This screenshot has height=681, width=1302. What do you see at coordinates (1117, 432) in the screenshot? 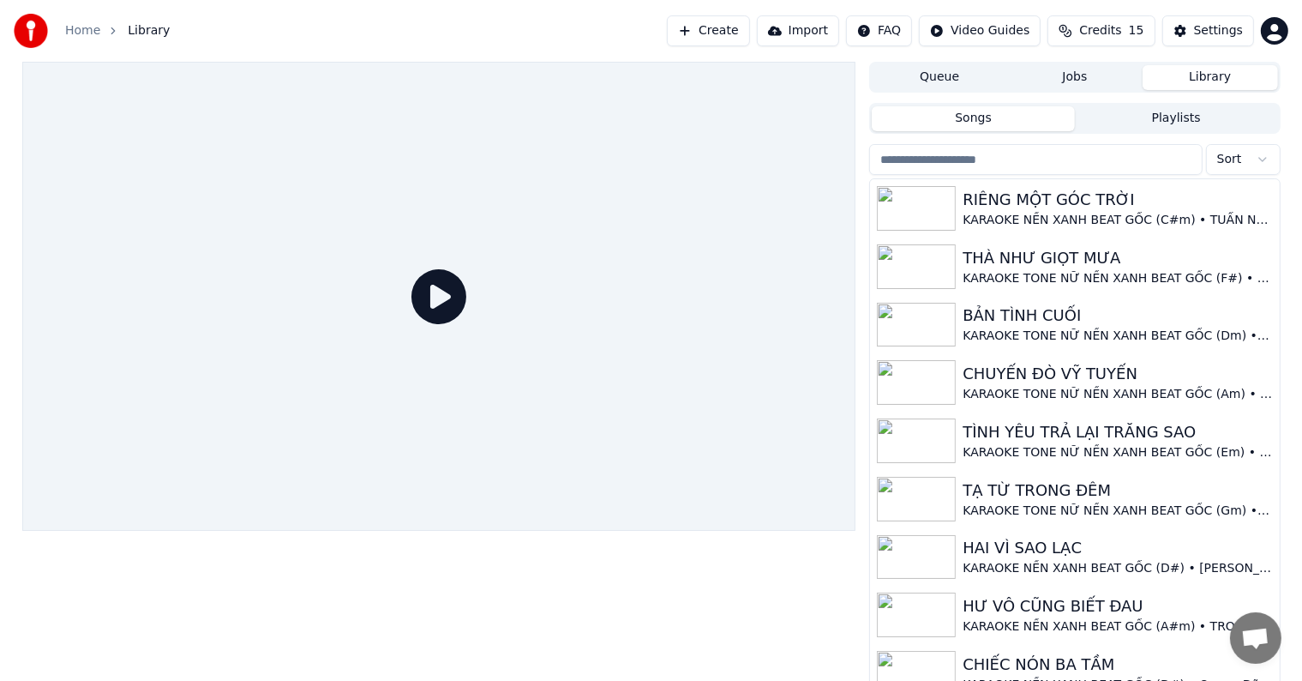
I see `div: TÌNH YÊU TRẢ LẠI TRĂNG SAO` at bounding box center [1117, 432].